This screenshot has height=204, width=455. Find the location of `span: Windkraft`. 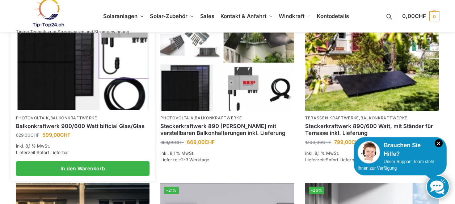

span: Windkraft is located at coordinates (292, 16).